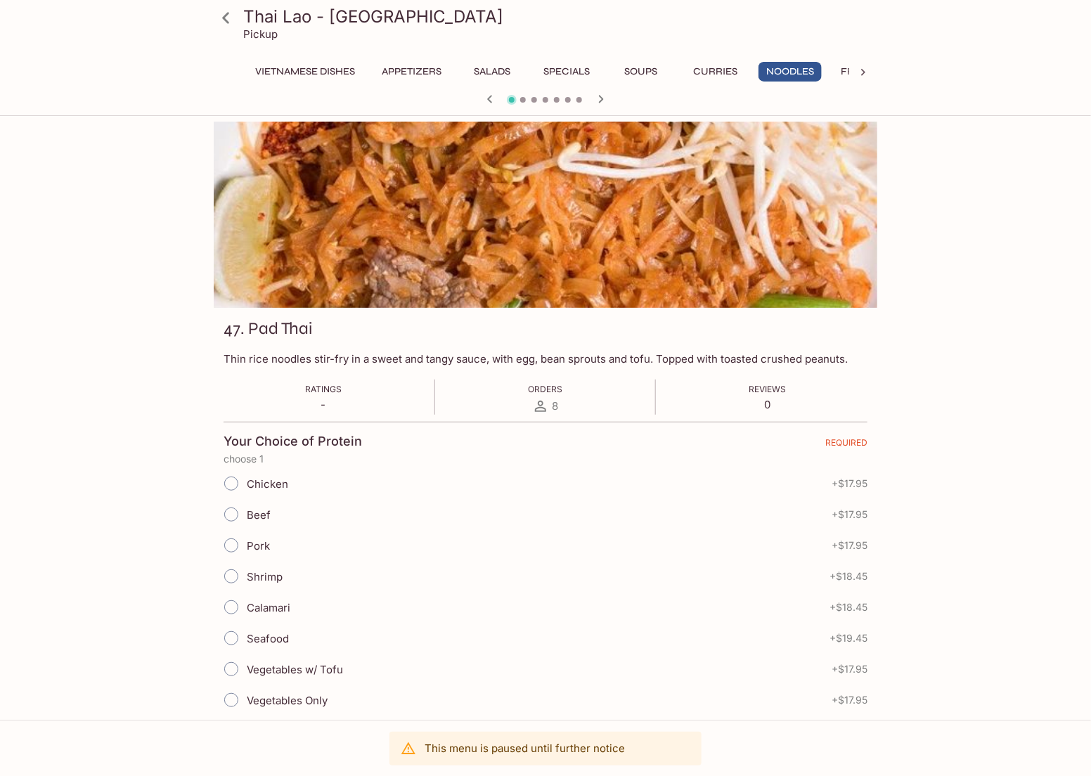 The height and width of the screenshot is (776, 1091). What do you see at coordinates (305, 72) in the screenshot?
I see `button: Vietnamese Dishes` at bounding box center [305, 72].